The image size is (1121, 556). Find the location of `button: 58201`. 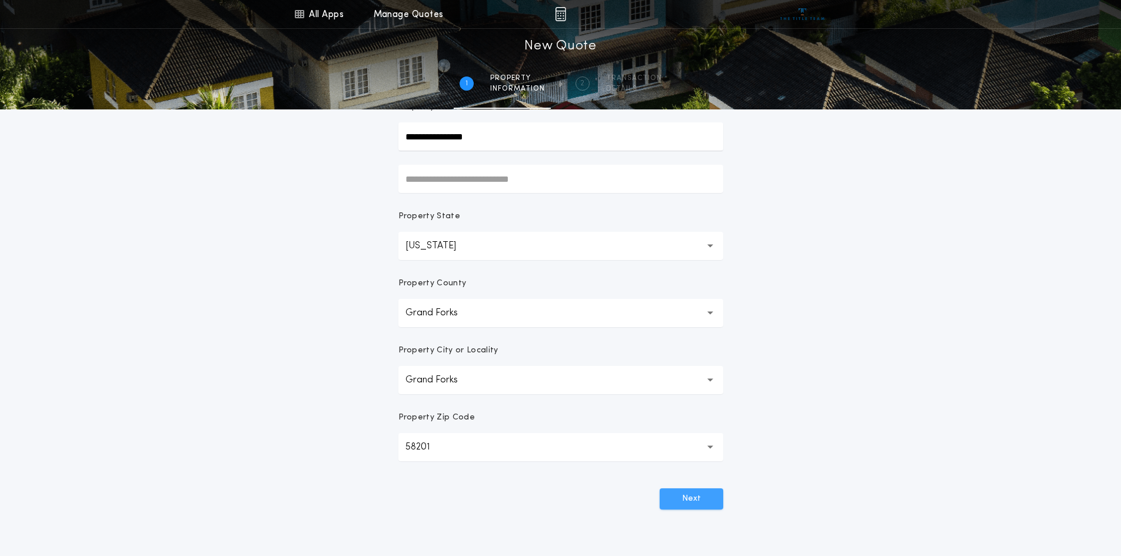

button: 58201 is located at coordinates (561, 447).